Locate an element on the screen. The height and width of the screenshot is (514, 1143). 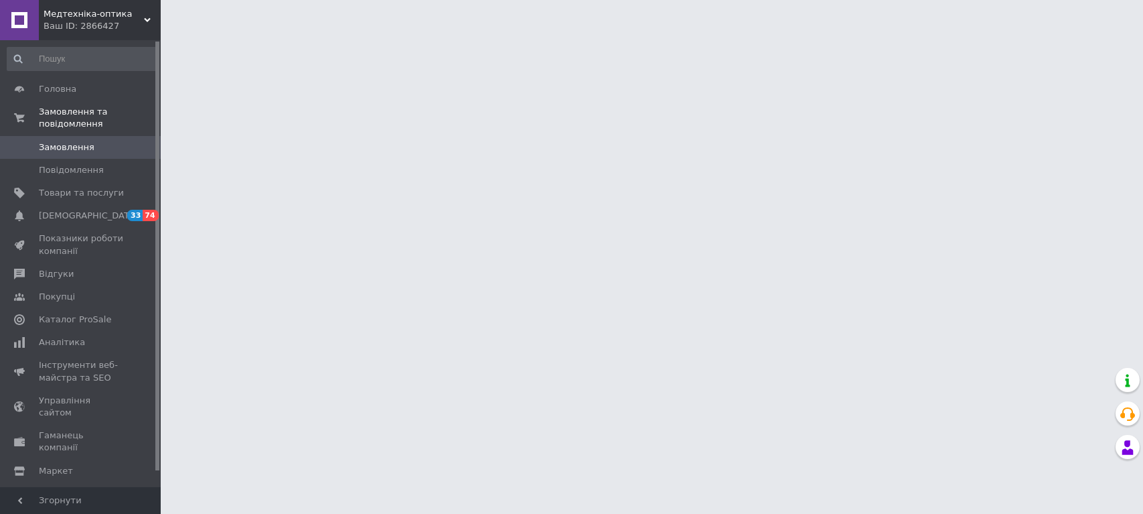
span: 74 is located at coordinates (150, 215).